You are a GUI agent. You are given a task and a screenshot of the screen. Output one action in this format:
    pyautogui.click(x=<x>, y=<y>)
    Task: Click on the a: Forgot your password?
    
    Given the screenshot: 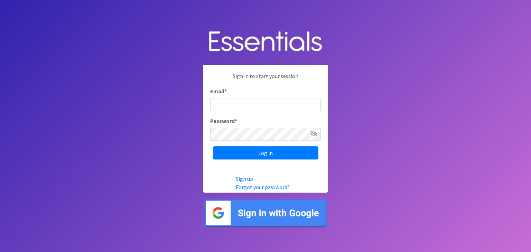 What is the action you would take?
    pyautogui.click(x=263, y=187)
    